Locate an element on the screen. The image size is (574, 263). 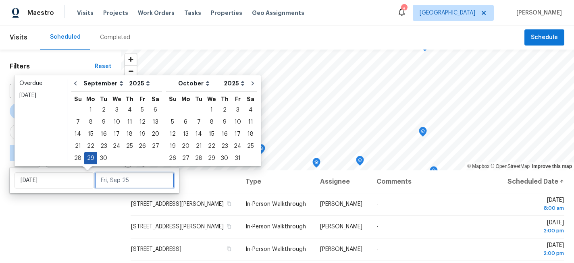
div: 4 is located at coordinates (250, 110).